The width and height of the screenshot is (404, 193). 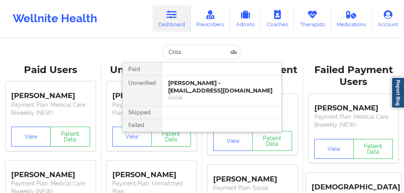 What do you see at coordinates (172, 19) in the screenshot?
I see `a: Dashboard` at bounding box center [172, 19].